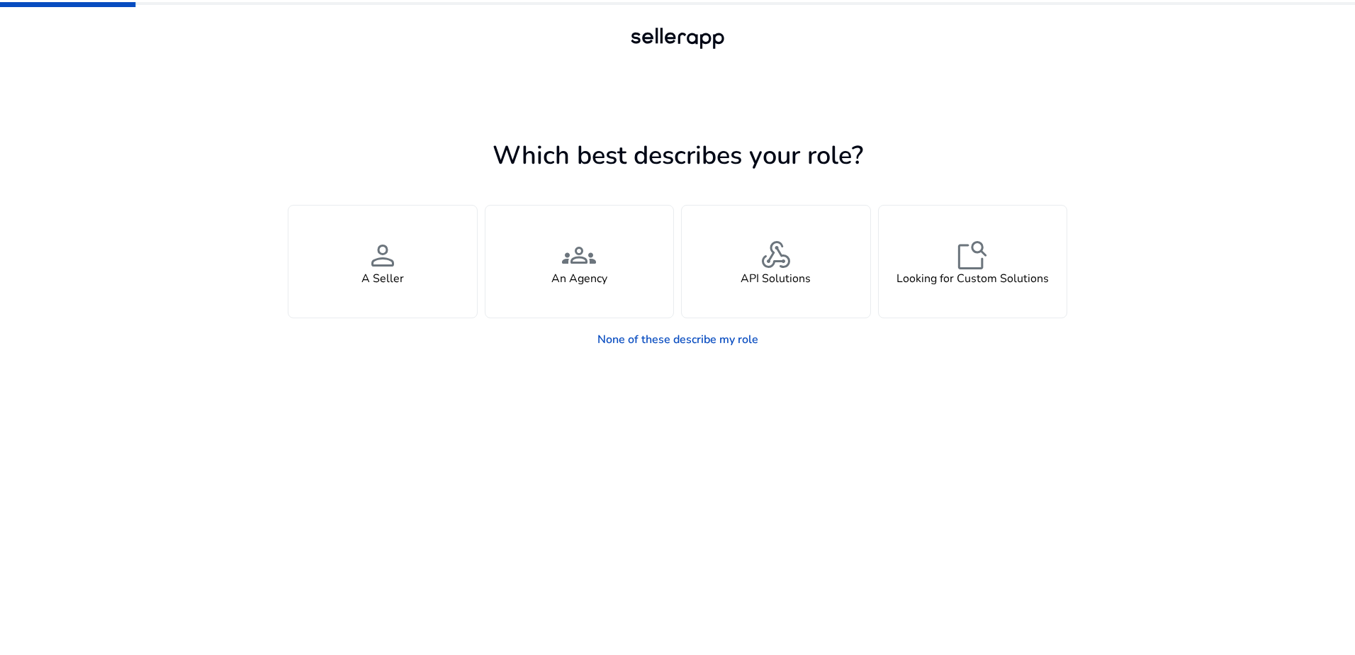 Image resolution: width=1355 pixels, height=655 pixels. I want to click on h4: API Solutions, so click(775, 278).